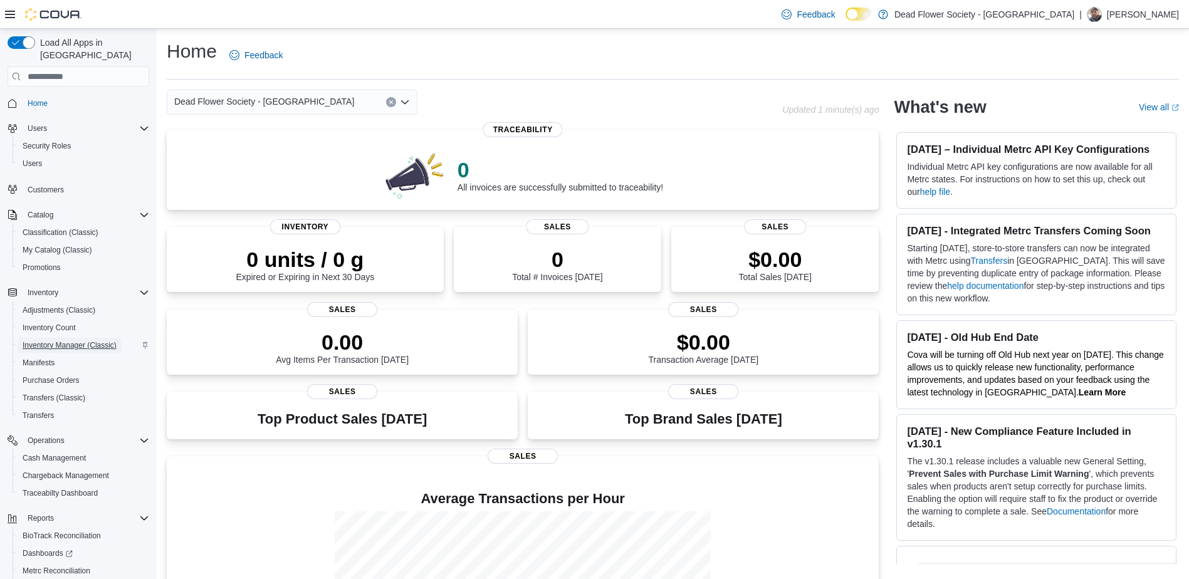  I want to click on a: Home, so click(38, 103).